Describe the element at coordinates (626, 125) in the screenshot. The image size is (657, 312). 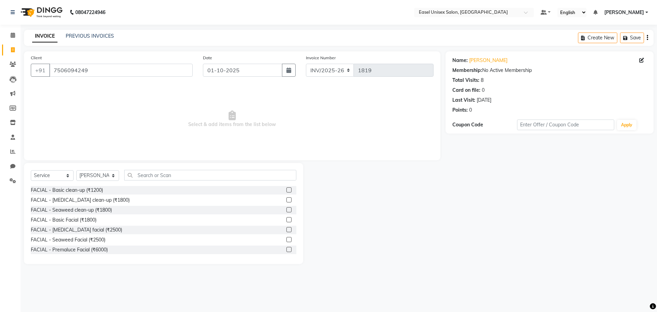
I see `button: Apply` at that location.